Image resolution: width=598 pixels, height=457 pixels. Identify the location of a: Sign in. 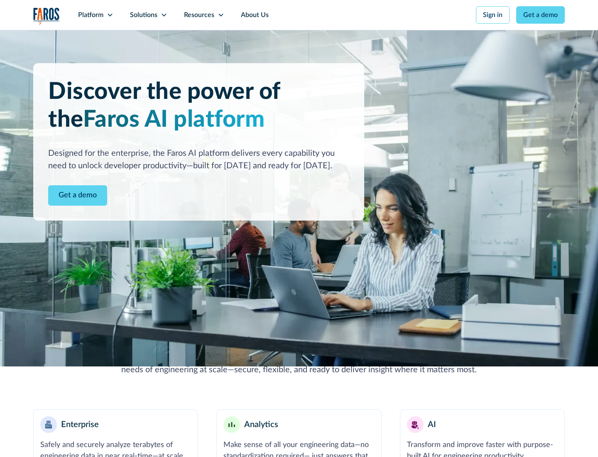
(492, 15).